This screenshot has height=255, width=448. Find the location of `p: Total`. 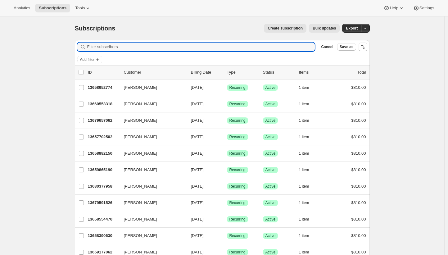

p: Total is located at coordinates (361, 72).